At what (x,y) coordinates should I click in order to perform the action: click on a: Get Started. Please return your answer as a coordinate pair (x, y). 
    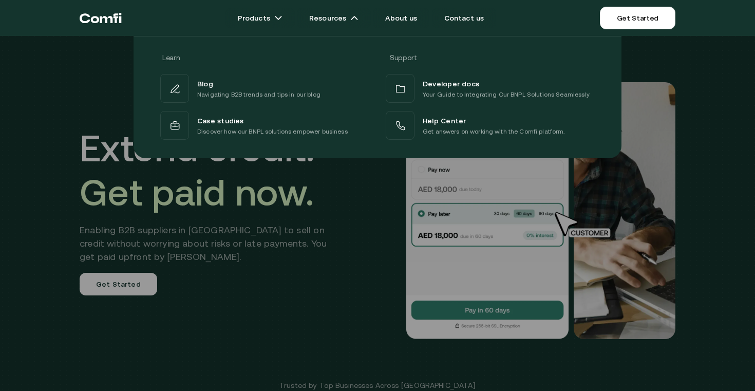
    Looking at the image, I should click on (637, 18).